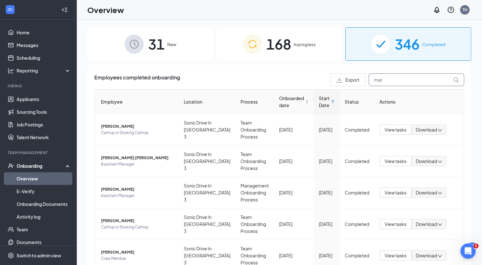 Image resolution: width=482 pixels, height=265 pixels. What do you see at coordinates (450, 10) in the screenshot?
I see `svg: QuestionInfo` at bounding box center [450, 10].